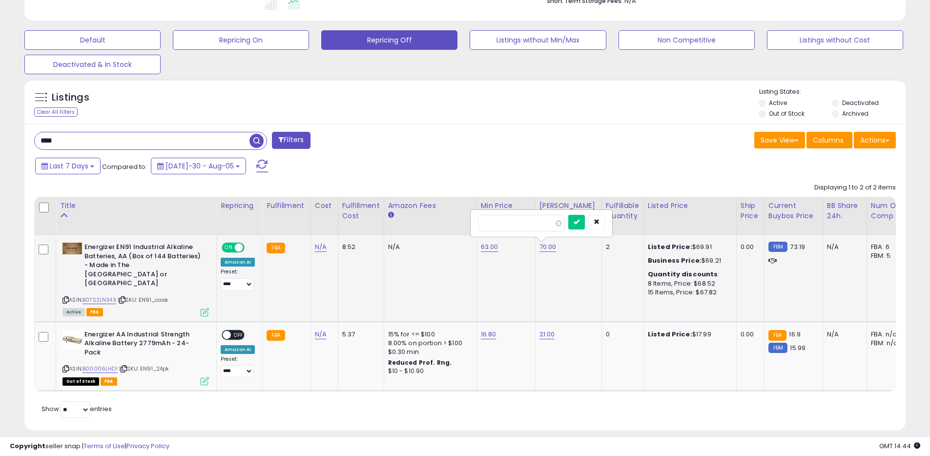 This screenshot has height=456, width=930. Describe the element at coordinates (688, 247) in the screenshot. I see `div: $69.91` at that location.